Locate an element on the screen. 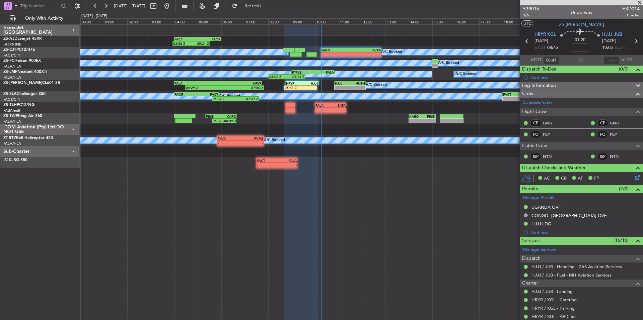 Image resolution: width=643 pixels, height=320 pixels. a: FABA/null is located at coordinates (12, 110).